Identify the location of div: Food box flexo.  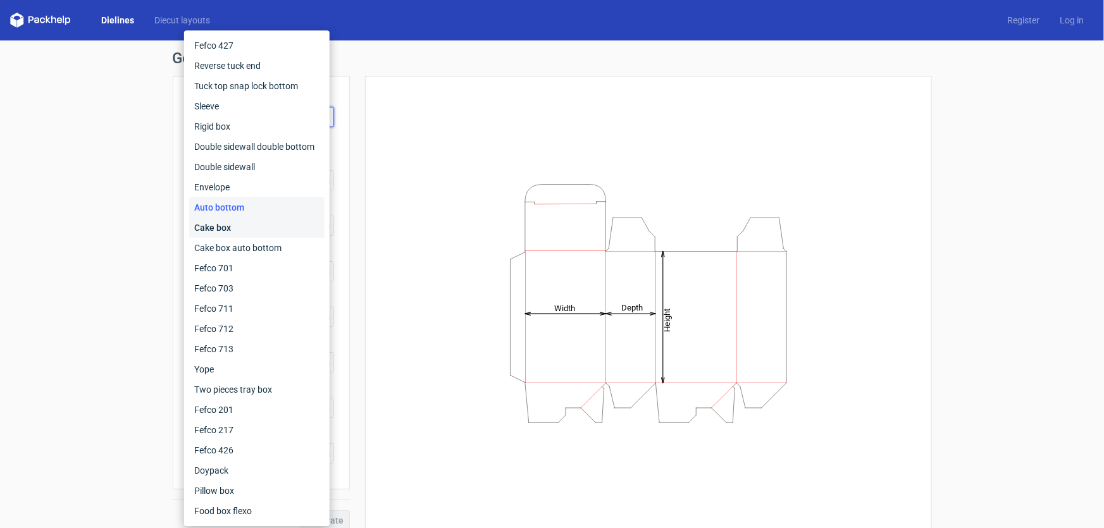
(257, 511).